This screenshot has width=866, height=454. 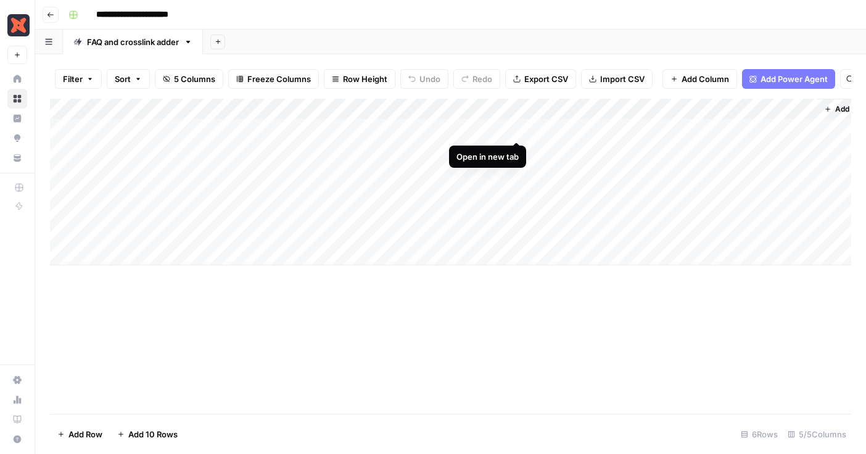 What do you see at coordinates (365, 79) in the screenshot?
I see `span: Row Height` at bounding box center [365, 79].